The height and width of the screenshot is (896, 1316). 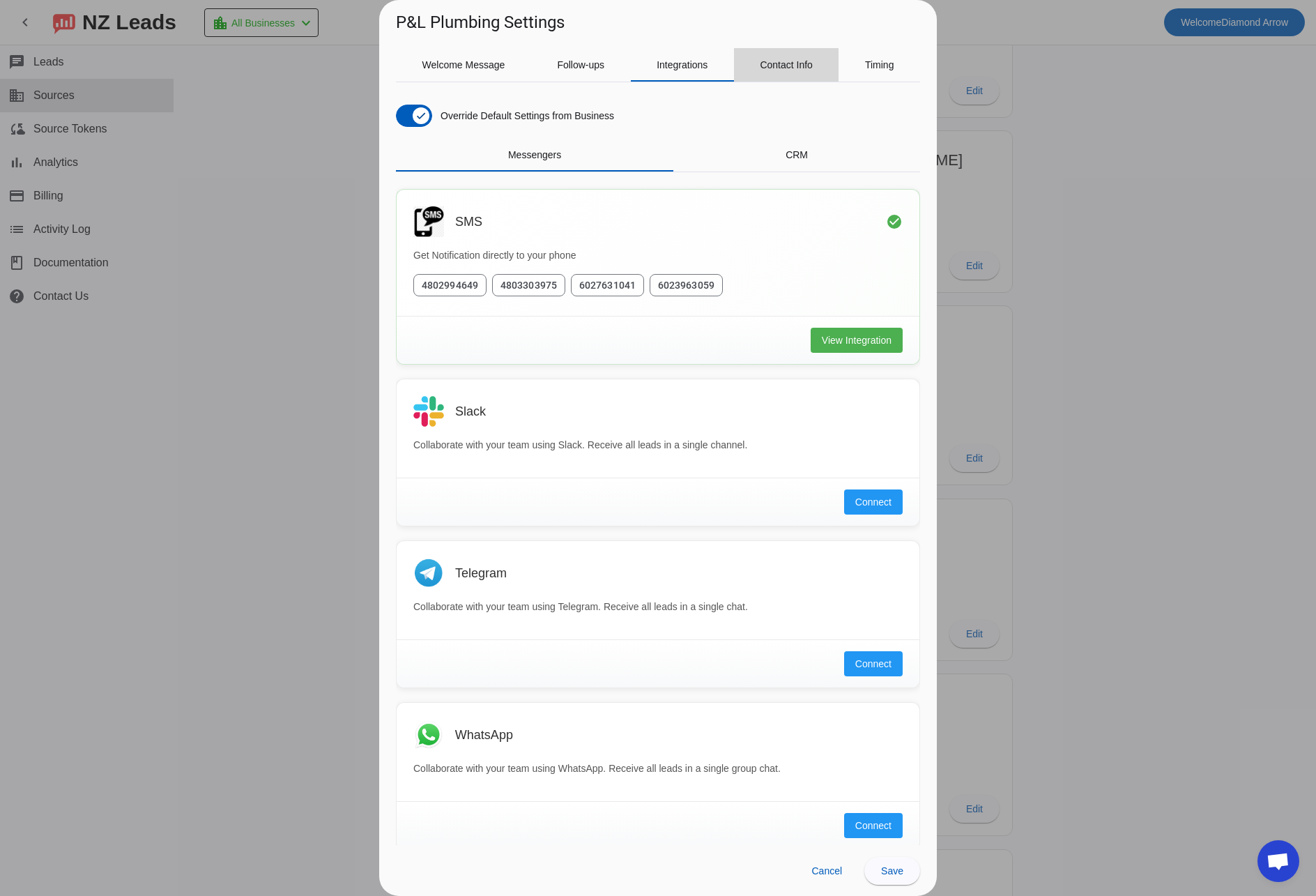 I want to click on p: Get Notification directly to your phone, so click(x=658, y=255).